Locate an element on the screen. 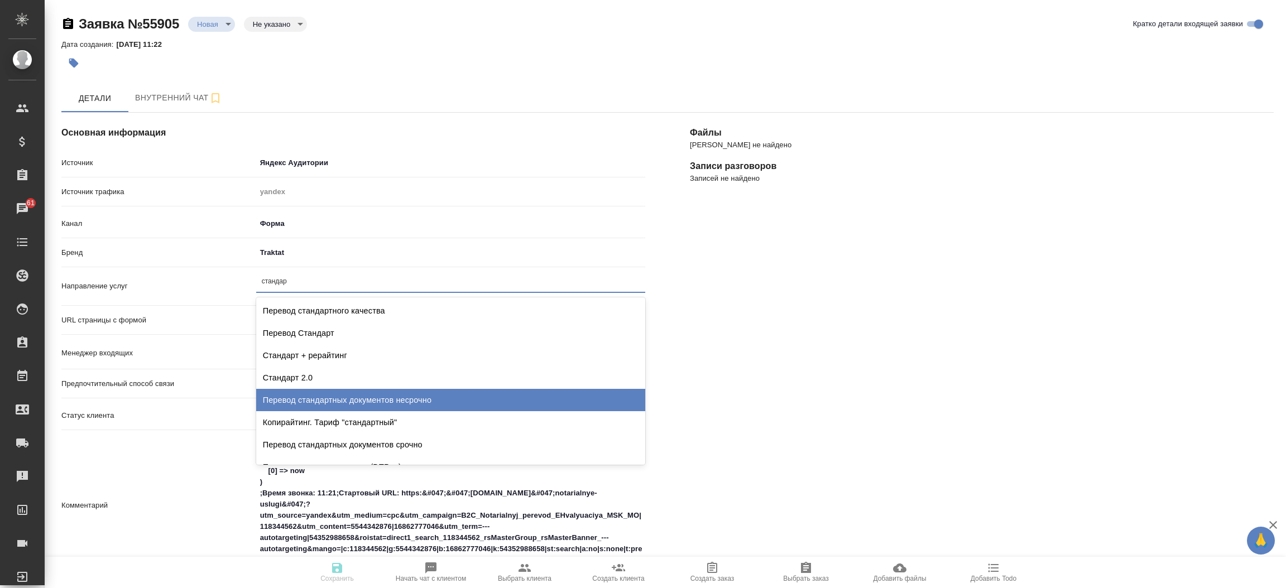  div: Перевод стандартного качества is located at coordinates (450, 311).